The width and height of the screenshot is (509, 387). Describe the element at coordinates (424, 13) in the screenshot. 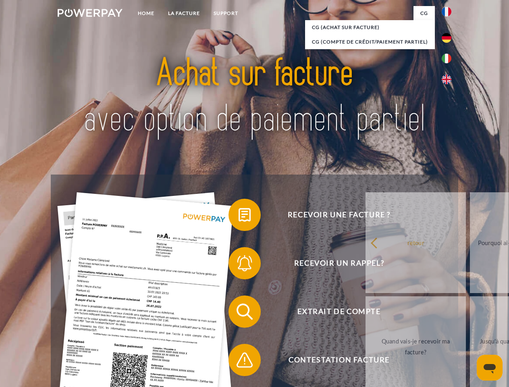

I see `a: CG` at that location.